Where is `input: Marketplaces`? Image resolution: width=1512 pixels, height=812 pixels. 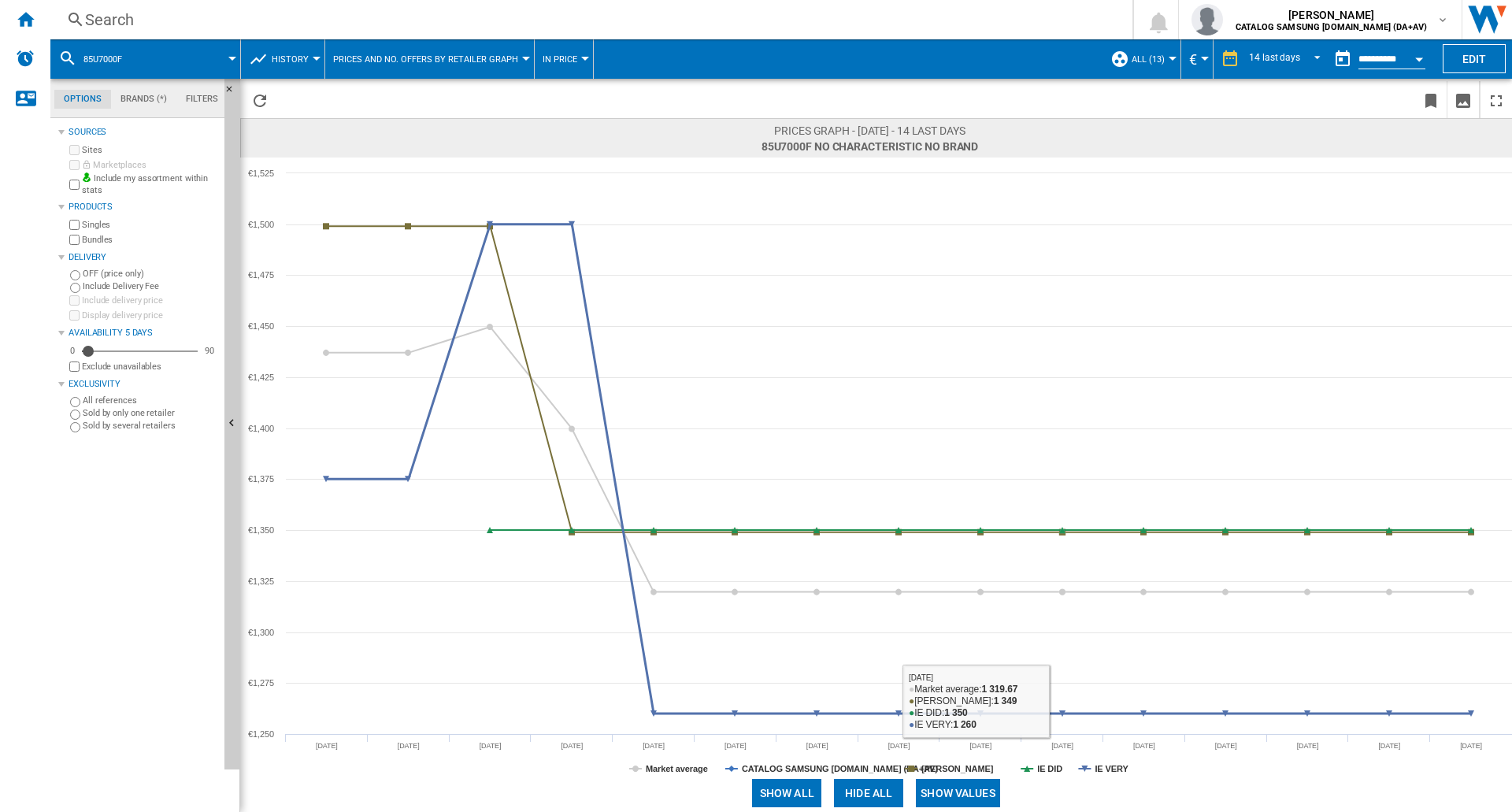
input: Marketplaces is located at coordinates (74, 165).